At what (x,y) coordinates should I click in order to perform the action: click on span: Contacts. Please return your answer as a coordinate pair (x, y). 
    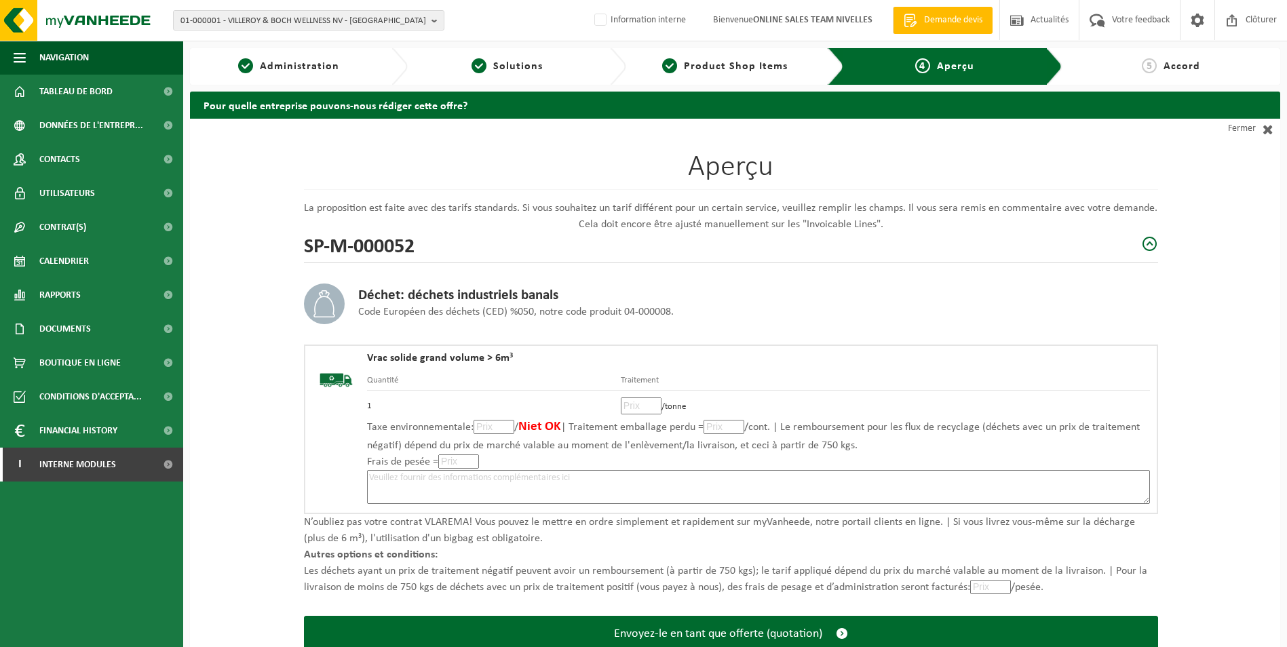
    Looking at the image, I should click on (60, 159).